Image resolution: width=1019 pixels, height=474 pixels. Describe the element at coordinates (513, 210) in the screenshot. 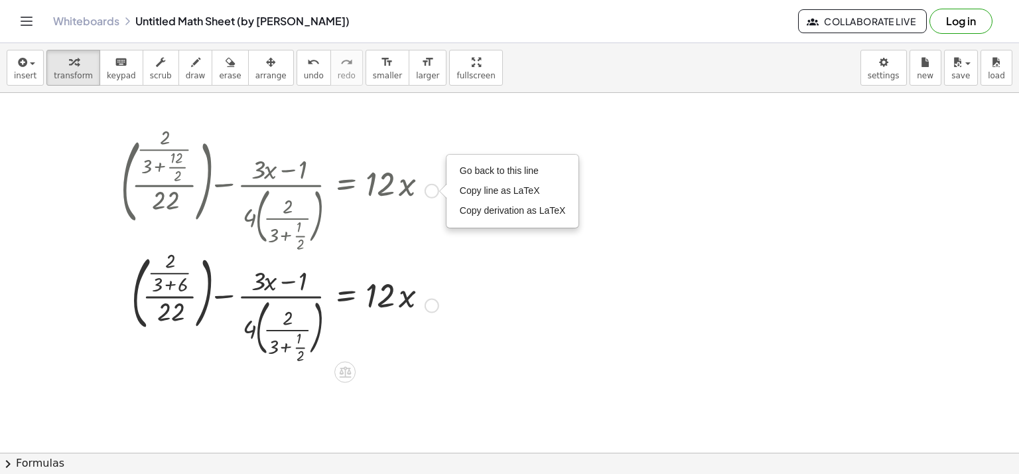

I see `span: Copy derivation as LaTeX` at that location.